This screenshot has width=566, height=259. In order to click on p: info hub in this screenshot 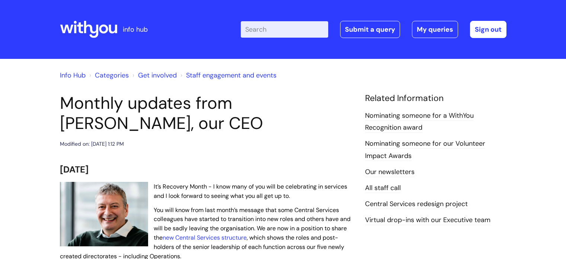, I will do `click(135, 29)`.